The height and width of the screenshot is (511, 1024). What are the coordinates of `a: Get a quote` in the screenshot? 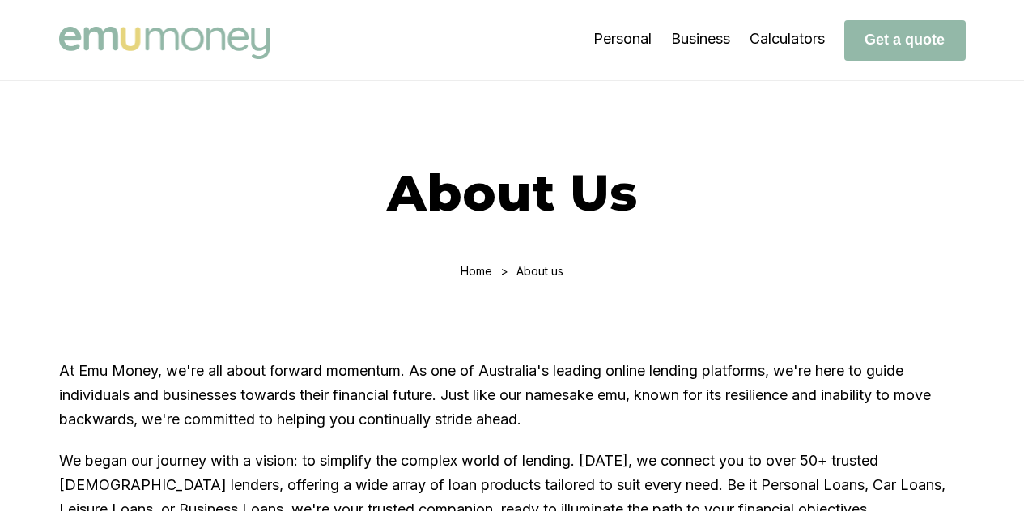 It's located at (905, 39).